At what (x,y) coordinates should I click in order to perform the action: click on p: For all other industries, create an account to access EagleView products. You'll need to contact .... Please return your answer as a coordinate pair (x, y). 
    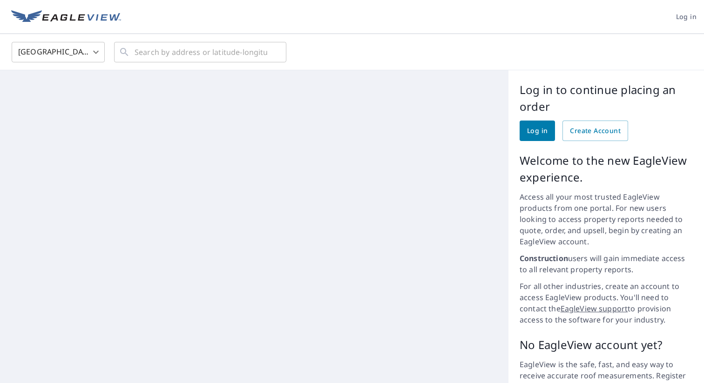
    Looking at the image, I should click on (606, 303).